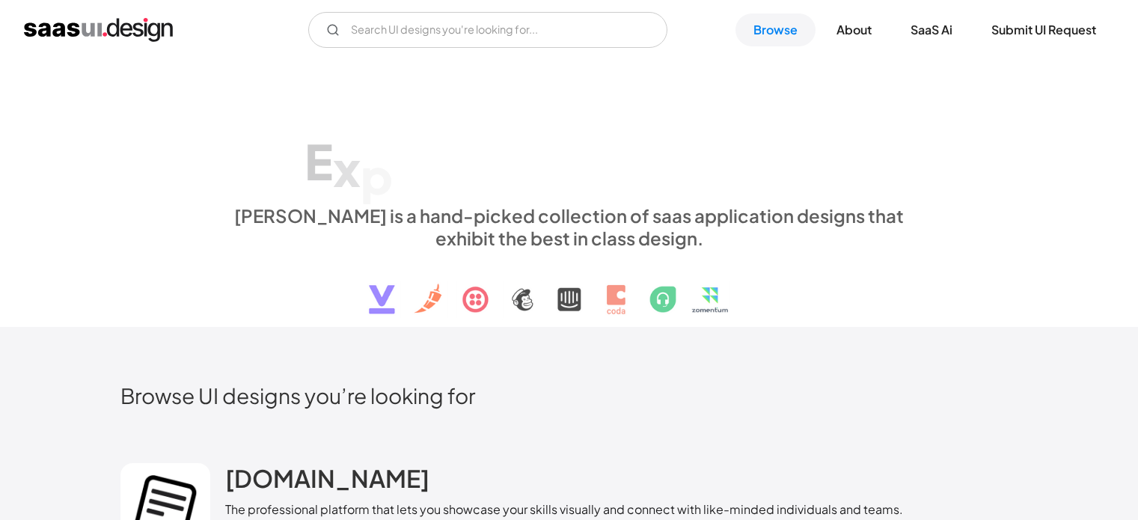 The height and width of the screenshot is (520, 1138). What do you see at coordinates (931, 30) in the screenshot?
I see `a: SaaS Ai` at bounding box center [931, 30].